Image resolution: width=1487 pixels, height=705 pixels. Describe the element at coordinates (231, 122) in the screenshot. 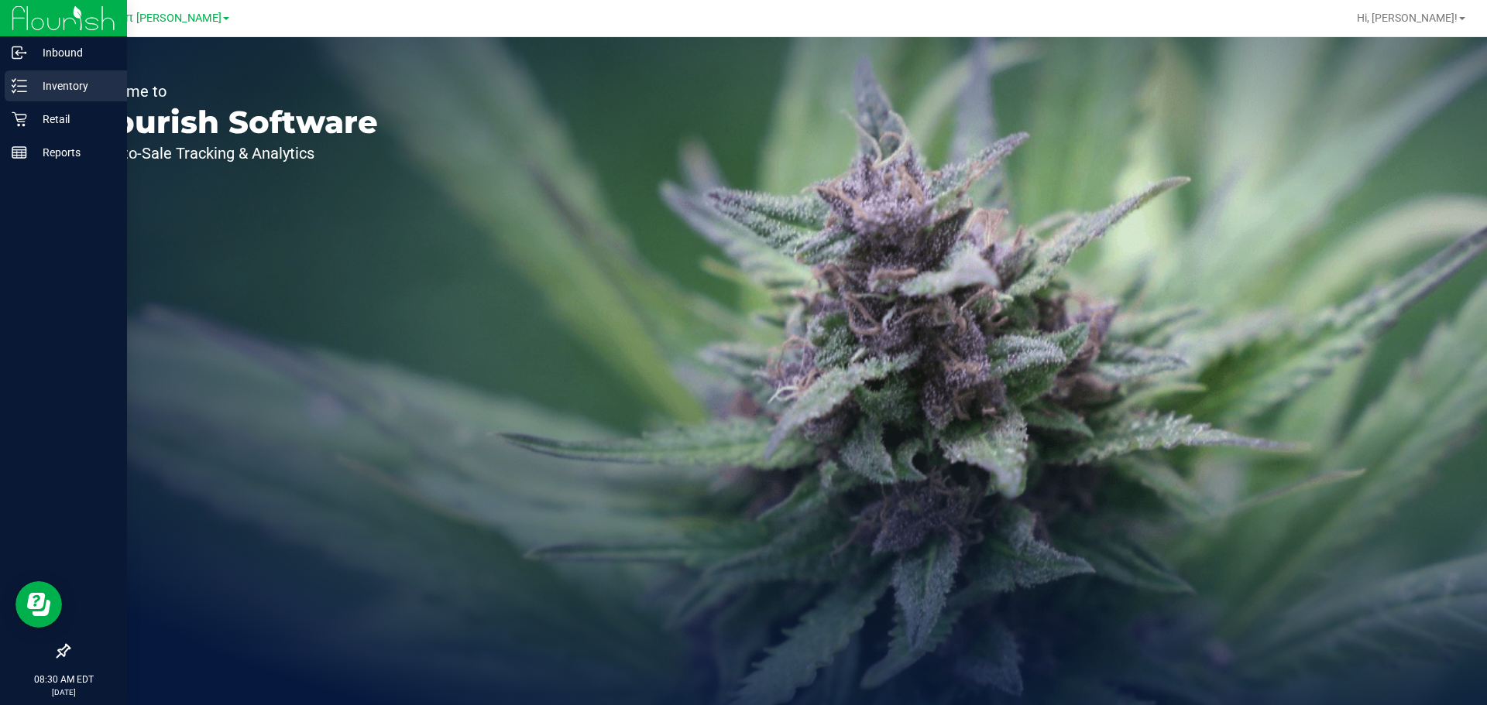

I see `p: Flourish Software` at that location.